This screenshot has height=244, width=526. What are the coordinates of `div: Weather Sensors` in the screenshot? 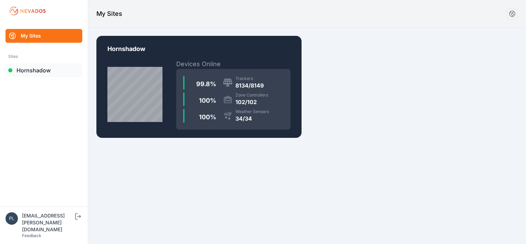 It's located at (252, 112).